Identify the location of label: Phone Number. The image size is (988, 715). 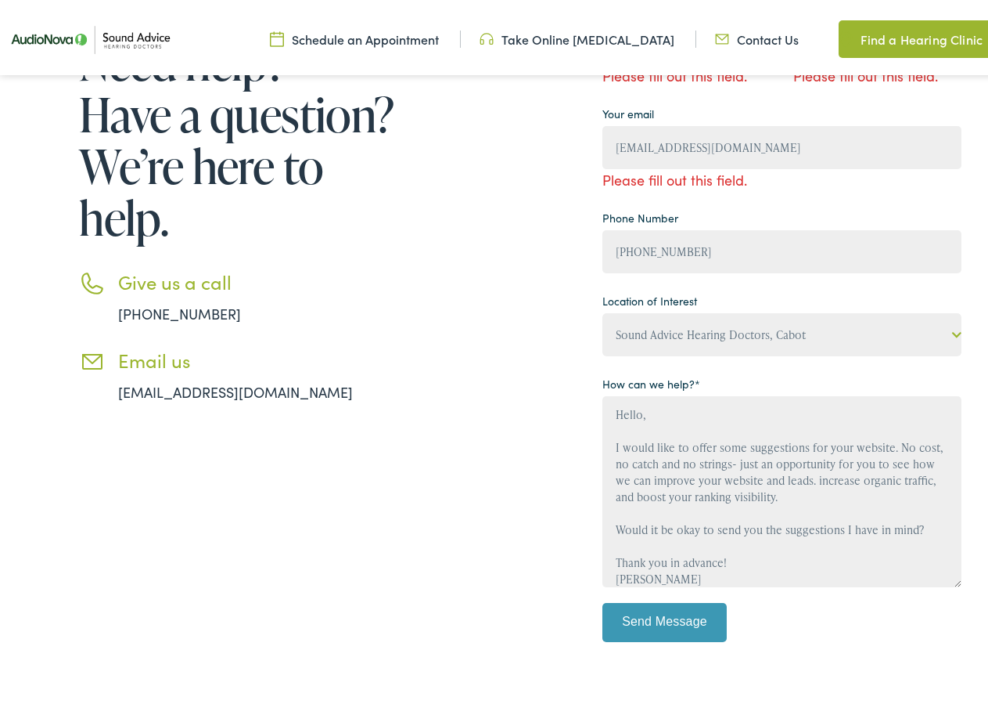
(640, 213).